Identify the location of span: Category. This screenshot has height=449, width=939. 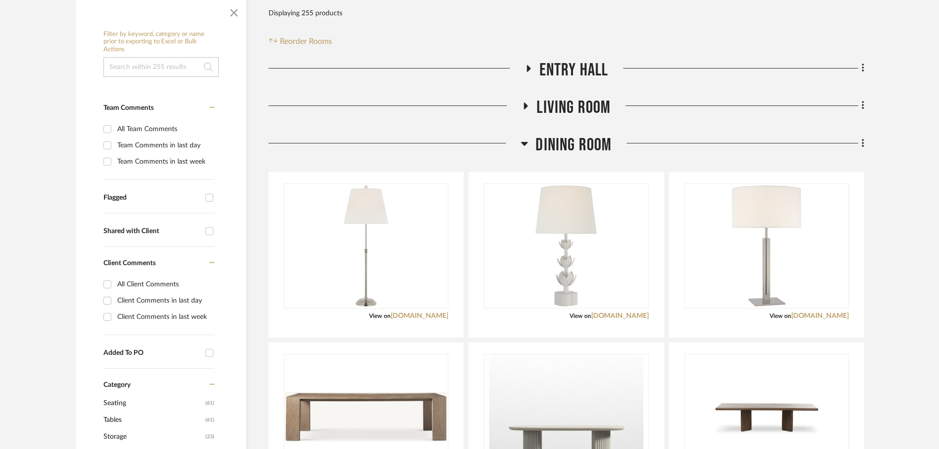
(117, 385).